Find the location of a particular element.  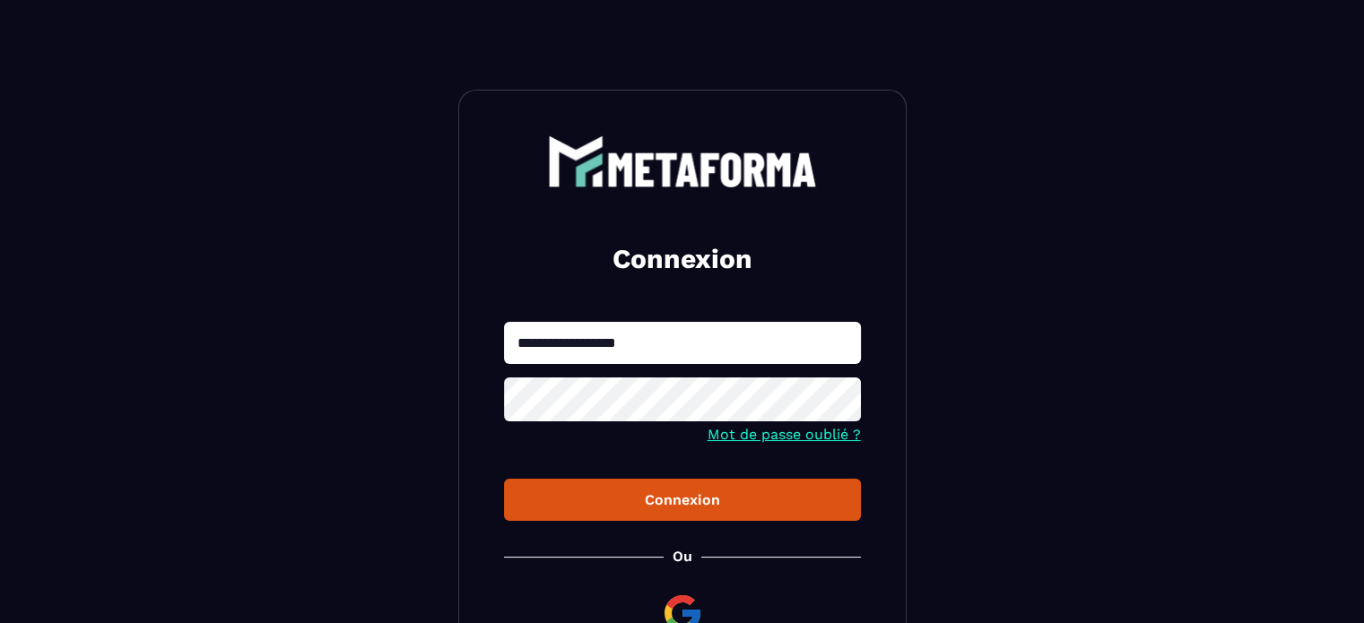

button: Connexion is located at coordinates (682, 499).